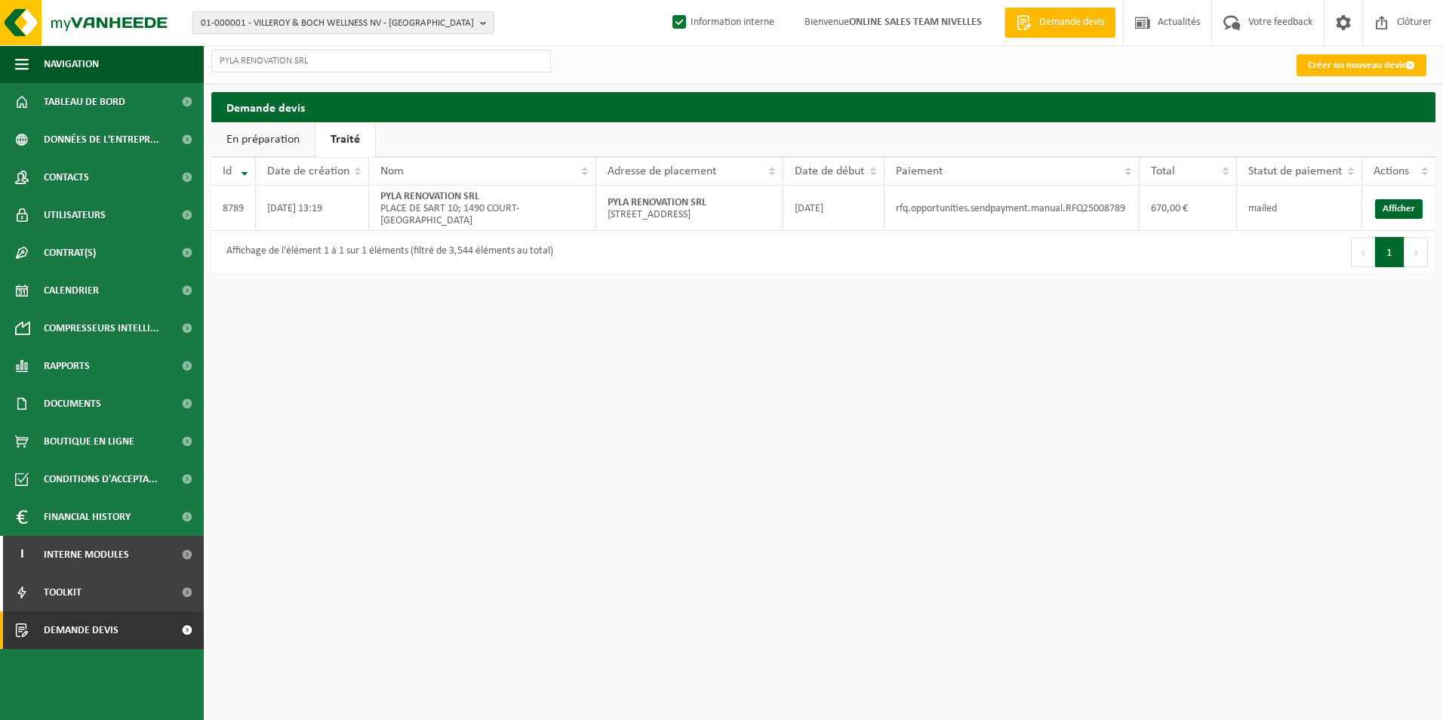  Describe the element at coordinates (386, 252) in the screenshot. I see `div: Affichage de l'élément 1 à 1 sur 1 éléments (filtré de 3,544 éléments au total)` at that location.